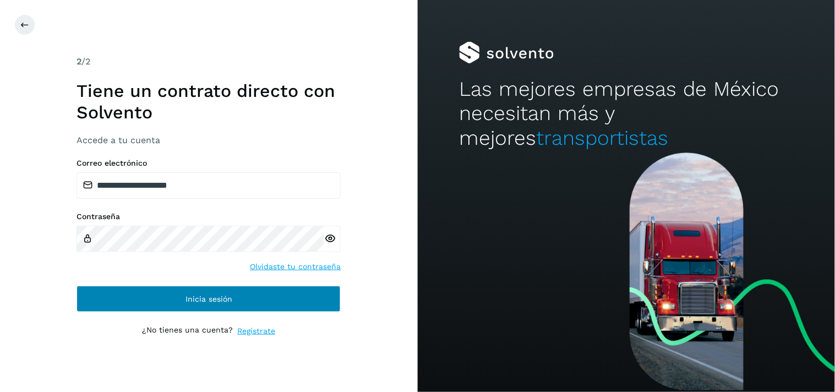 The image size is (835, 392). What do you see at coordinates (209, 163) in the screenshot?
I see `label: Correo electrónico` at bounding box center [209, 163].